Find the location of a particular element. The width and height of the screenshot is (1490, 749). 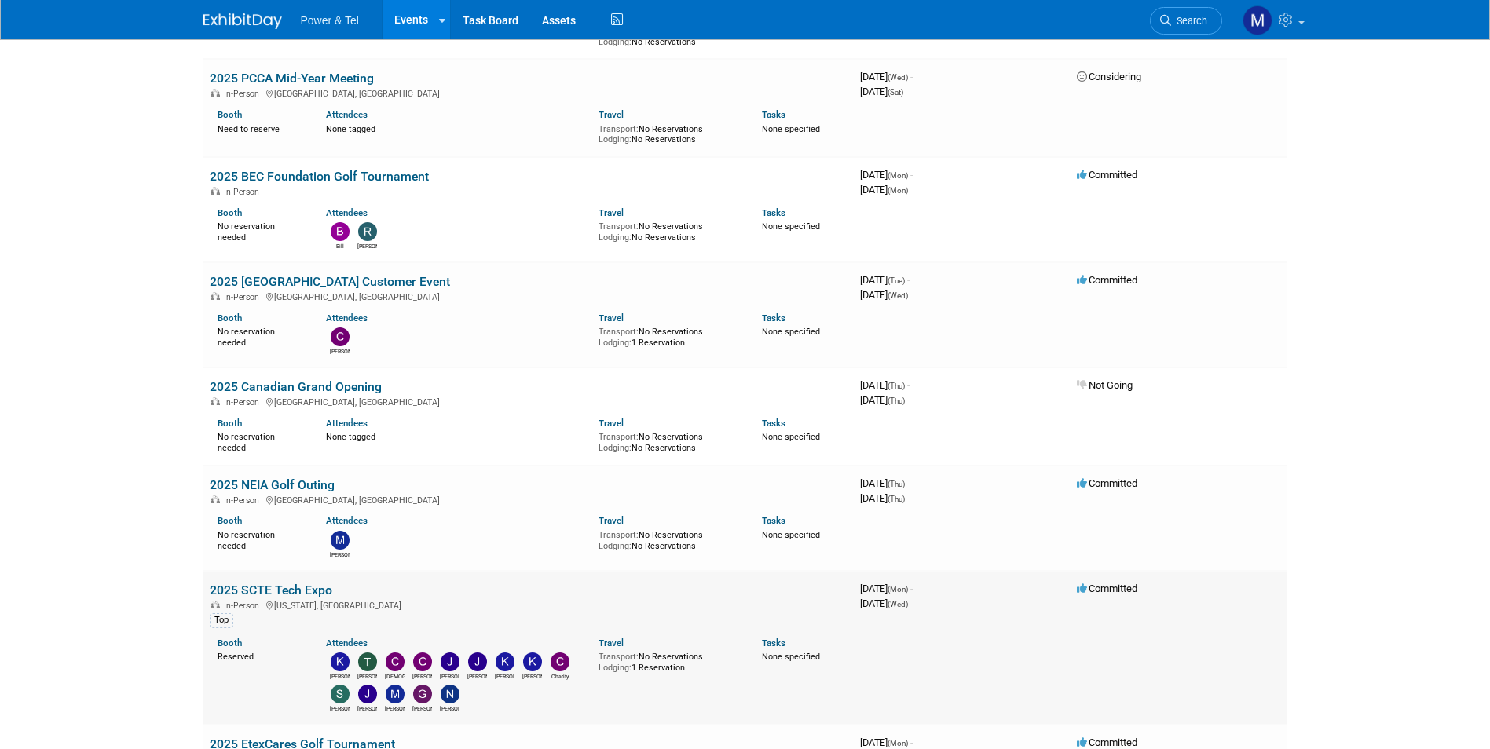

div: Robert Zuzek is located at coordinates (367, 246).